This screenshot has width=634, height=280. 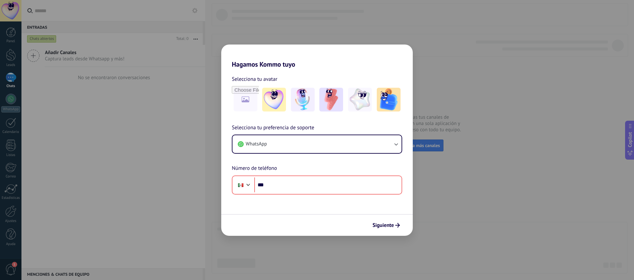 What do you see at coordinates (256, 144) in the screenshot?
I see `span: WhatsApp` at bounding box center [256, 144].